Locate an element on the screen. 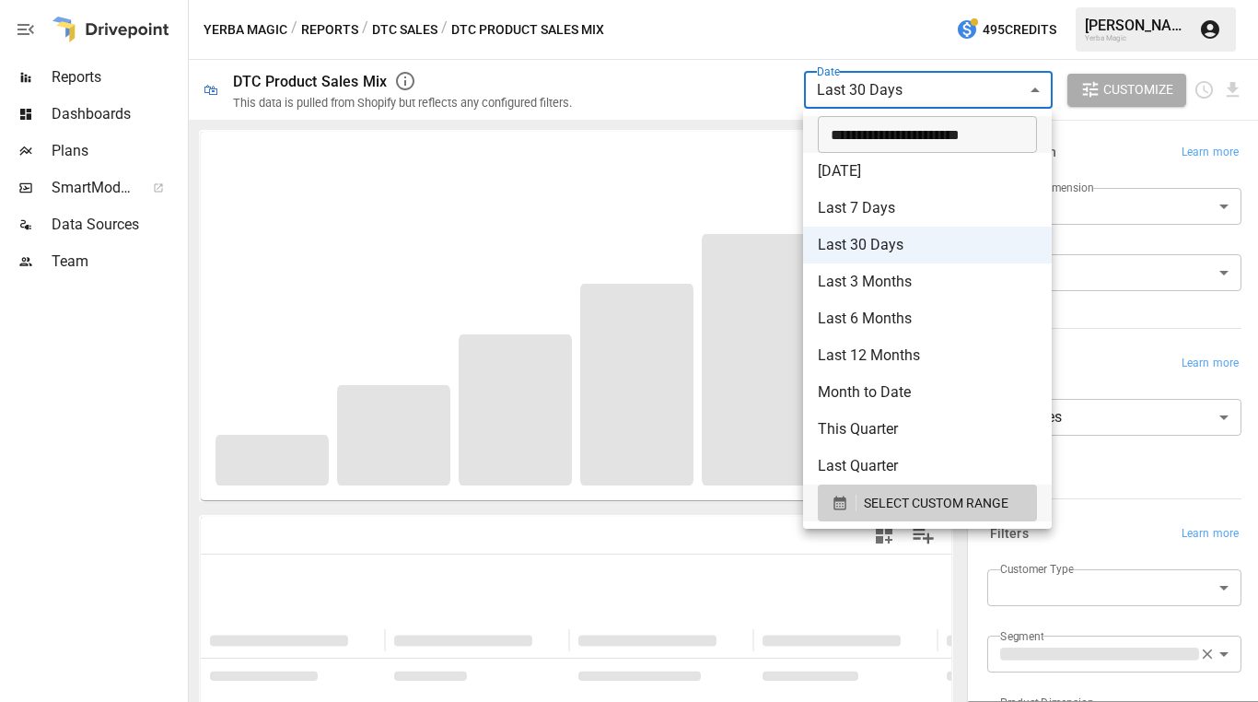  li: Last 12 Months is located at coordinates (927, 355).